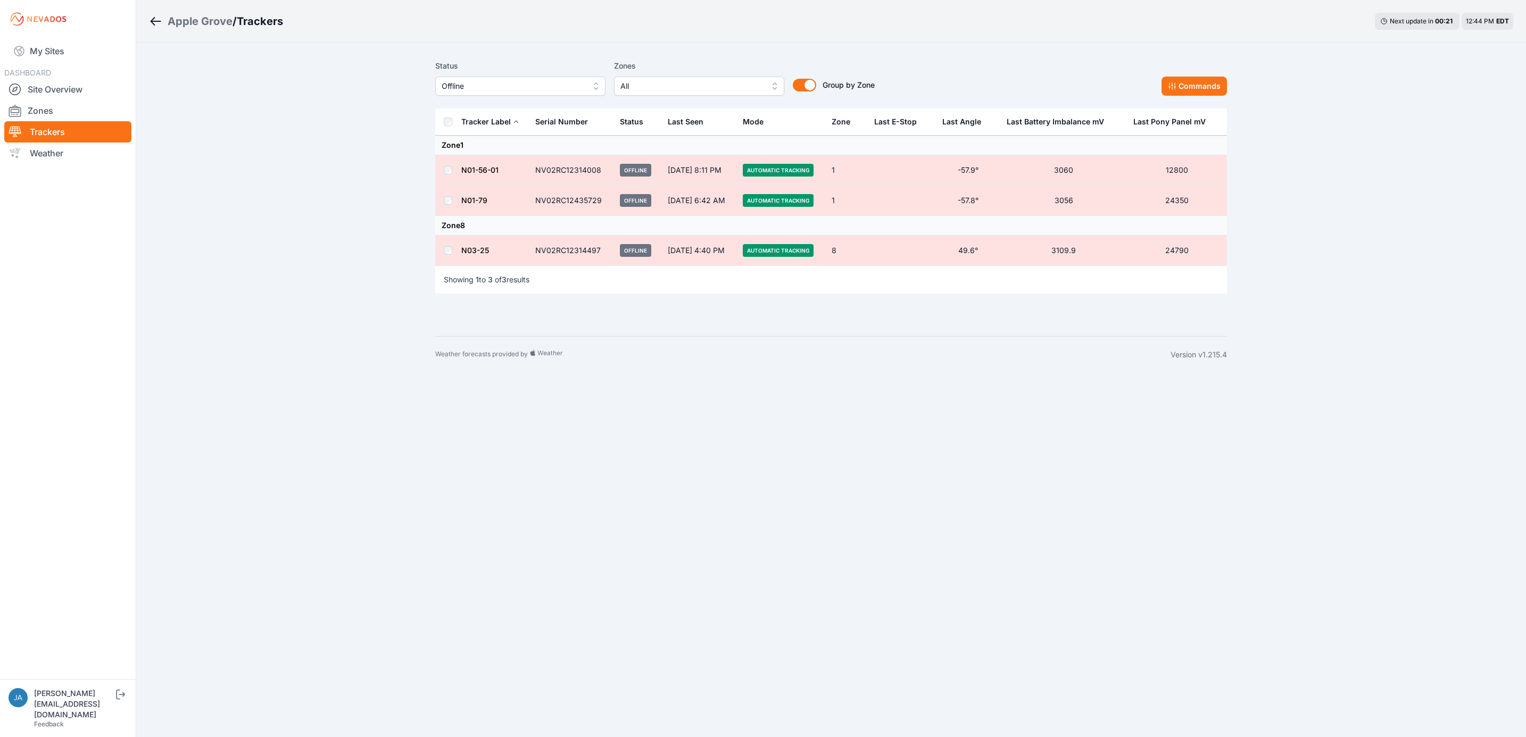  Describe the element at coordinates (477, 279) in the screenshot. I see `span: 1` at that location.